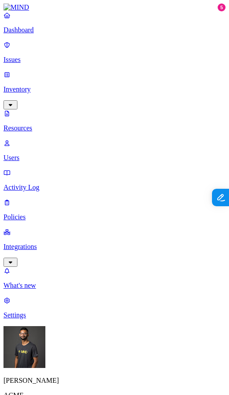 This screenshot has height=395, width=229. I want to click on a: What's new, so click(114, 278).